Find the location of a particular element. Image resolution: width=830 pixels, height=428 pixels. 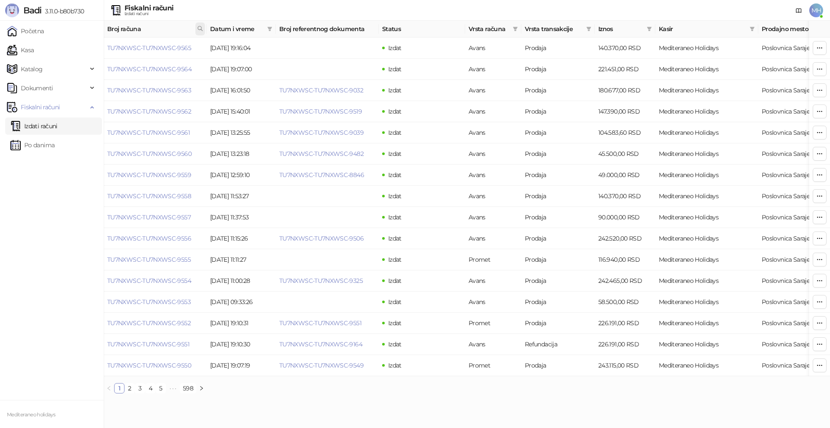

span: Iznos is located at coordinates (621, 29).